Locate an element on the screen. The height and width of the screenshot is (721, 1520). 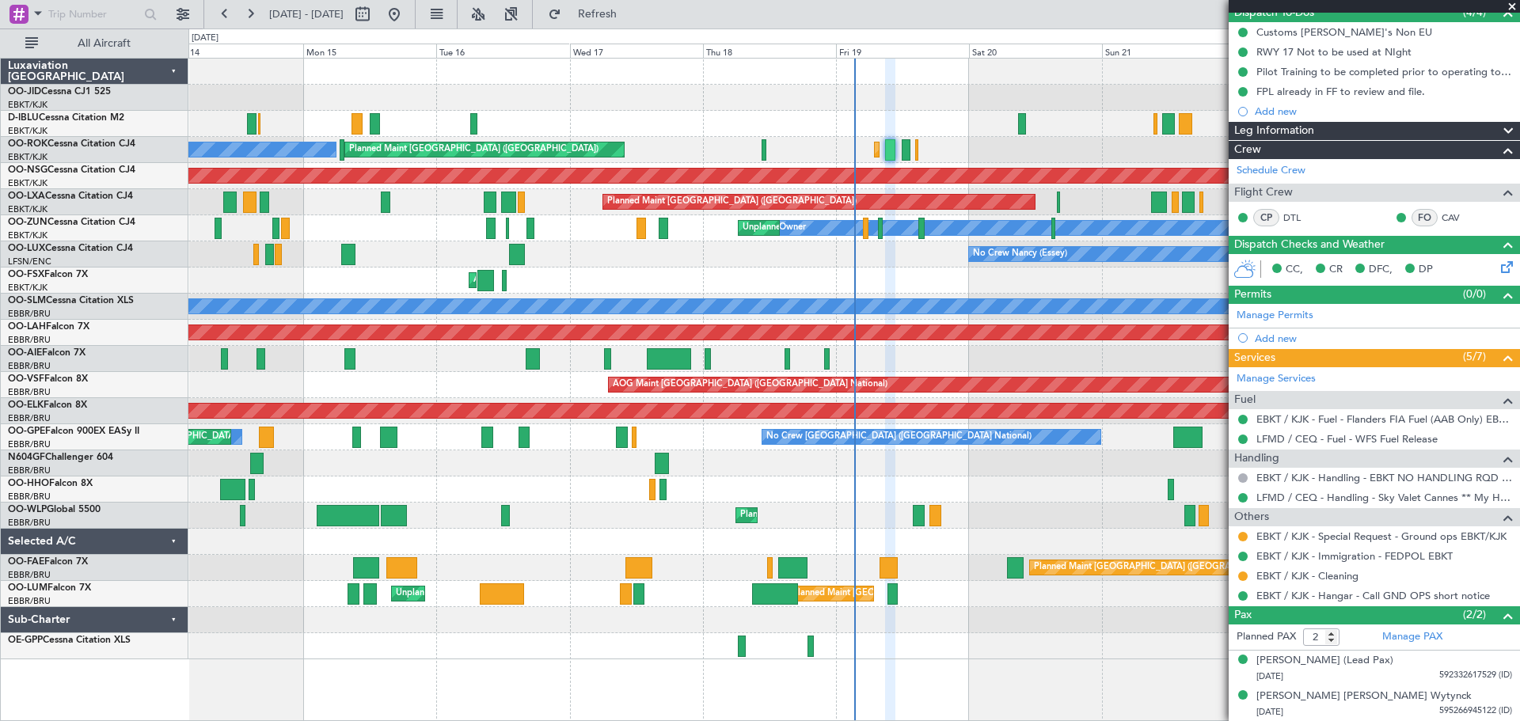
span: OO-GPE is located at coordinates (26, 432).